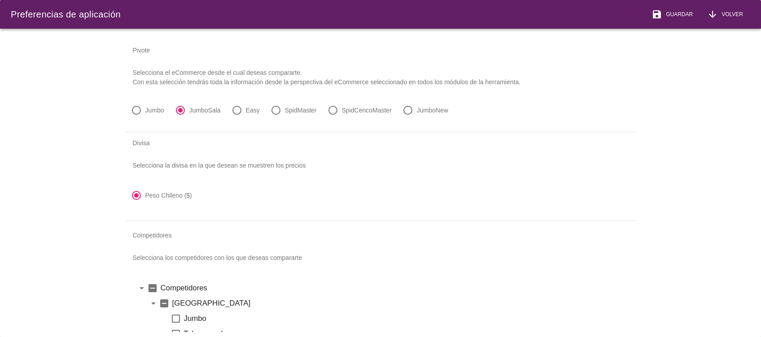 The height and width of the screenshot is (337, 761). I want to click on label: Peso Chileno ($), so click(169, 196).